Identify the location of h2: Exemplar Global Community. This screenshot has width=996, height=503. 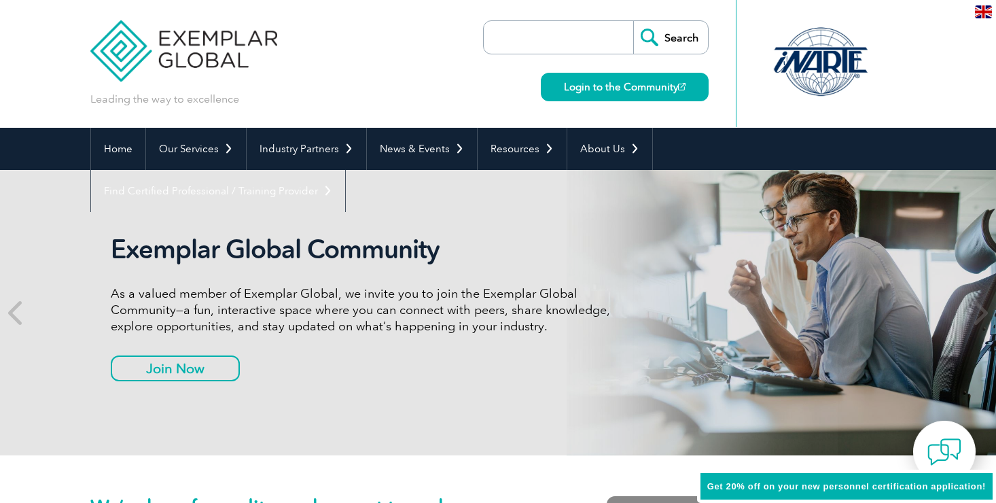
(366, 249).